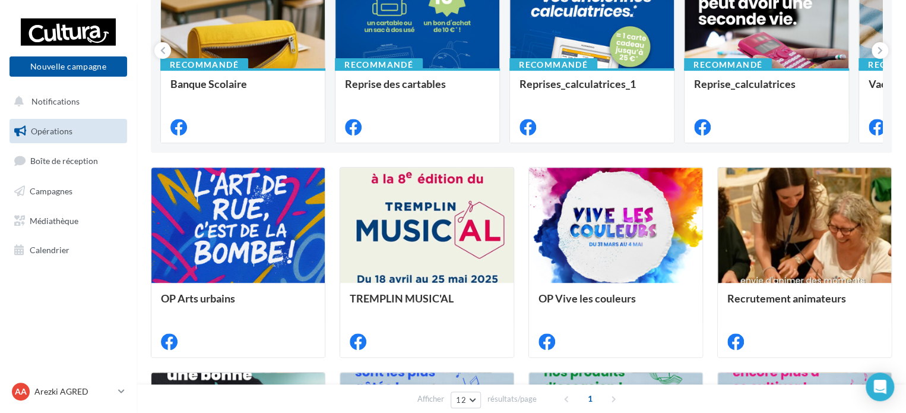  What do you see at coordinates (74, 391) in the screenshot?
I see `p: Arezki AGRED` at bounding box center [74, 391].